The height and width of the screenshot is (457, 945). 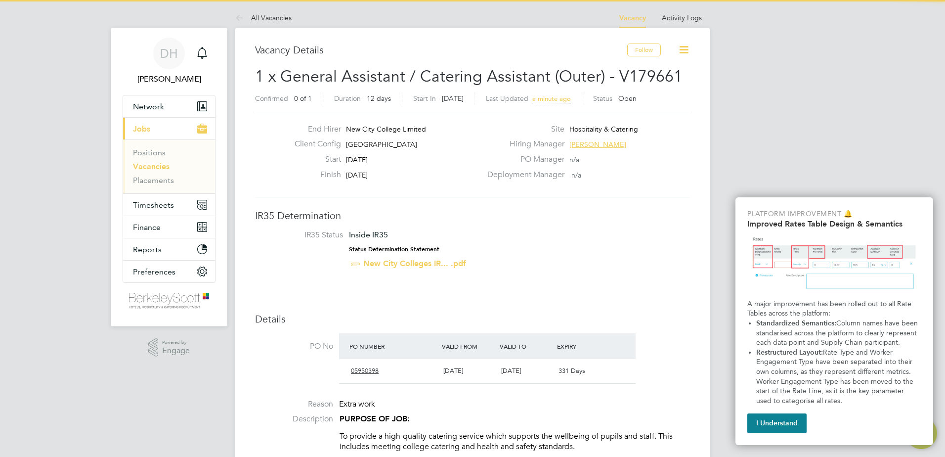 What do you see at coordinates (151, 166) in the screenshot?
I see `a: Vacancies` at bounding box center [151, 166].